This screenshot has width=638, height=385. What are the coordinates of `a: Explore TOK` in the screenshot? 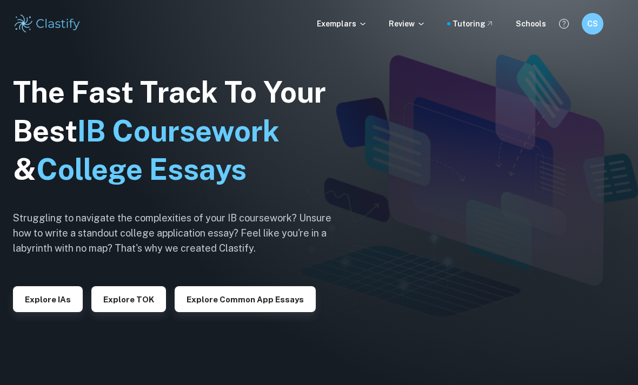 It's located at (129, 299).